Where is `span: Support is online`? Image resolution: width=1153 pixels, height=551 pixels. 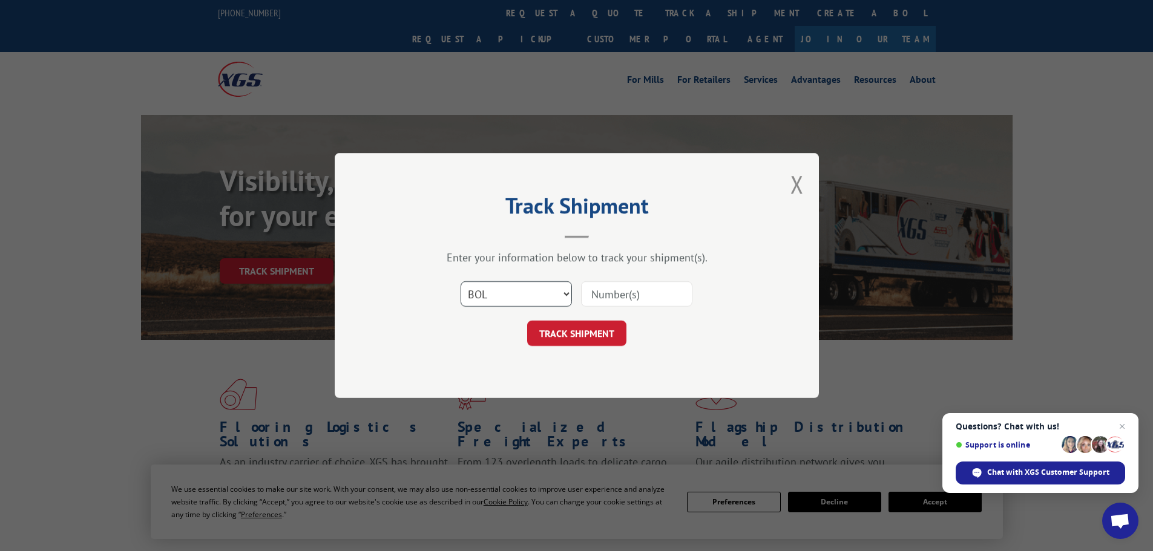 span: Support is online is located at coordinates (1007, 445).